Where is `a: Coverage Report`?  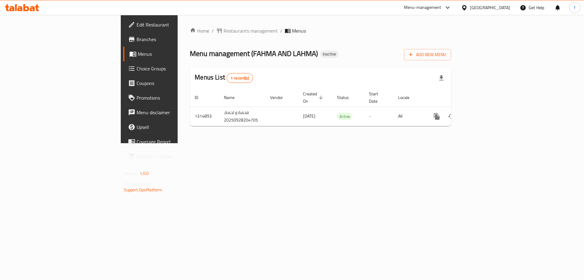 a: Coverage Report is located at coordinates (171, 142).